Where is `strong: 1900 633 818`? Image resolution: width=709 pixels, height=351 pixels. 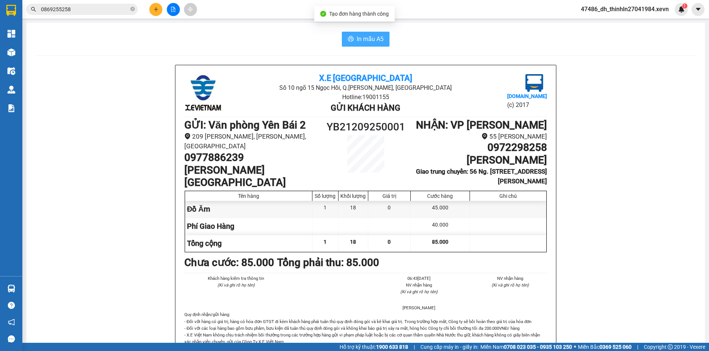 strong: 1900 633 818 is located at coordinates (392, 347).